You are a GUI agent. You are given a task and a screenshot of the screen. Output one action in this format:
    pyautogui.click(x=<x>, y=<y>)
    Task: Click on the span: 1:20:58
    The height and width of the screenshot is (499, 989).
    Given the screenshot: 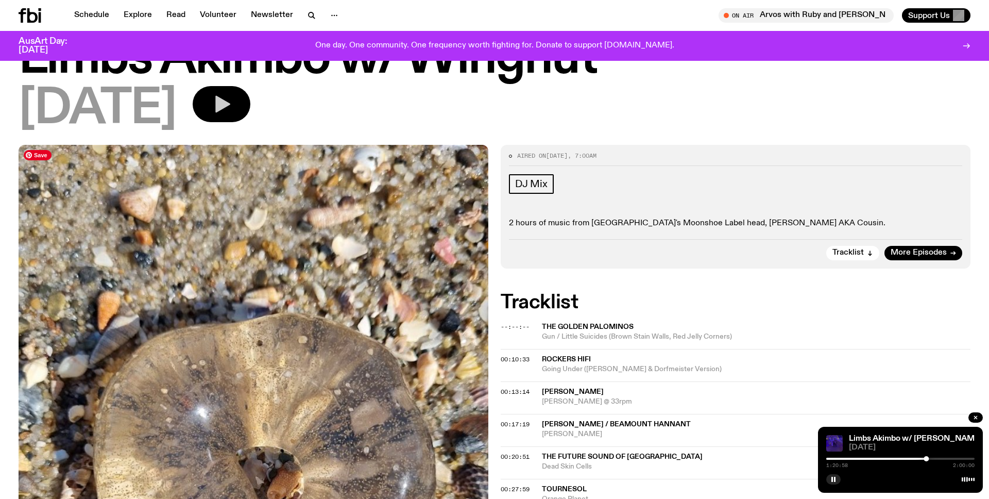 What is the action you would take?
    pyautogui.click(x=837, y=465)
    